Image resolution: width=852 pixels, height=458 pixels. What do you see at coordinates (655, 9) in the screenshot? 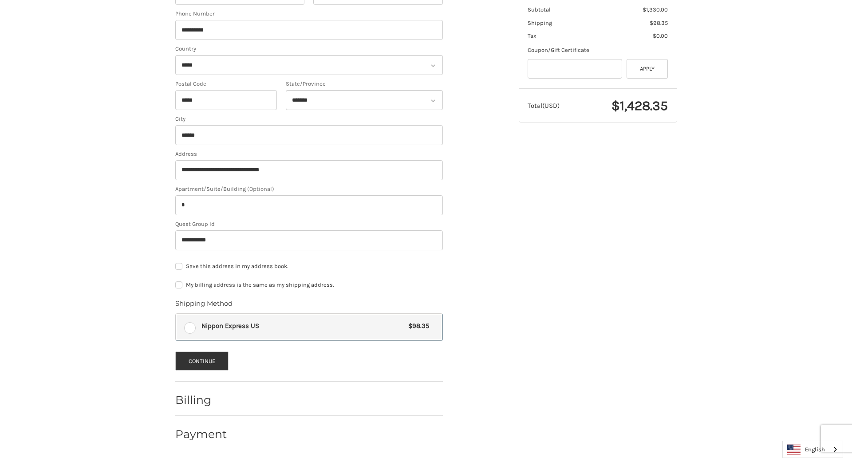
I see `span: $1,330.00` at bounding box center [655, 9].